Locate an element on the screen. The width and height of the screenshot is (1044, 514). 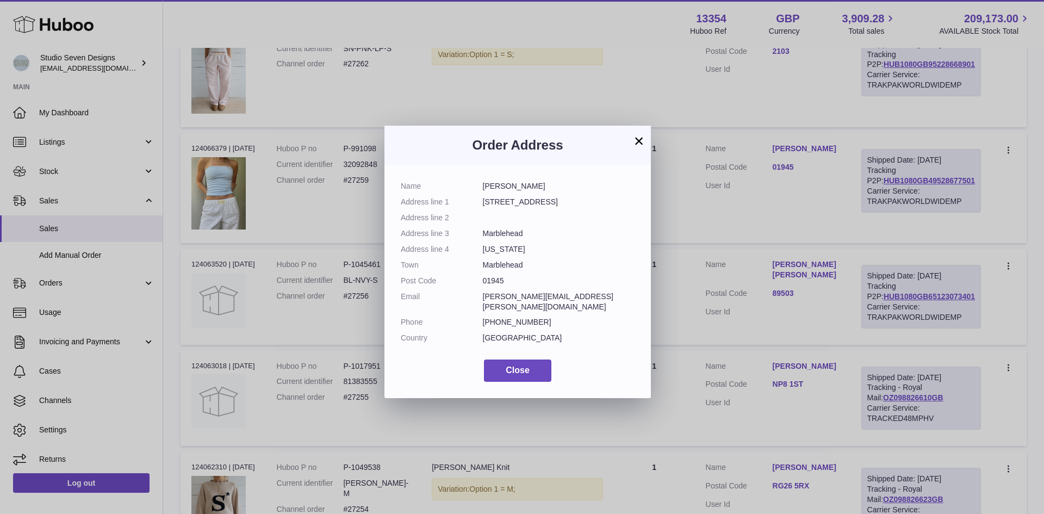
dt: Address line 4 is located at coordinates (441, 249).